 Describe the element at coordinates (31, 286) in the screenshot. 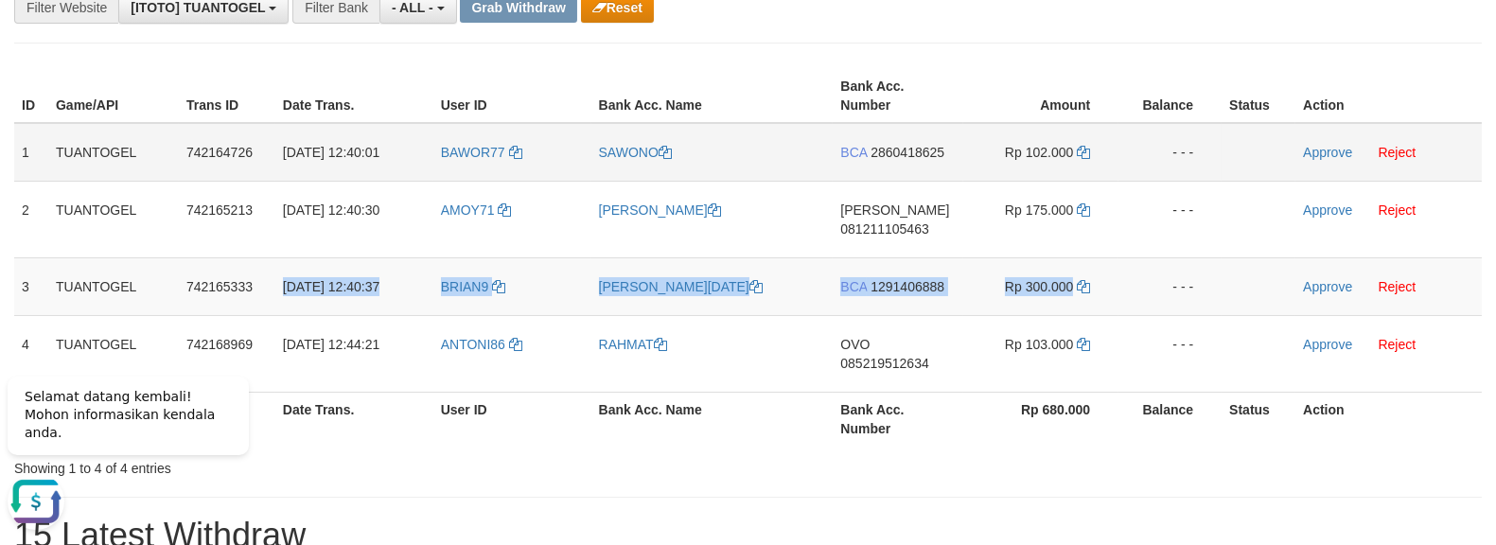

I see `td: 3` at that location.